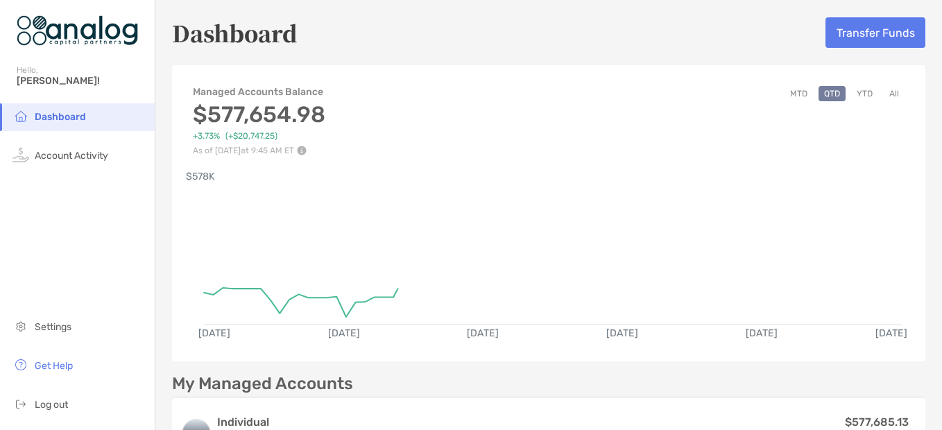 The height and width of the screenshot is (430, 942). I want to click on img: logout icon, so click(21, 404).